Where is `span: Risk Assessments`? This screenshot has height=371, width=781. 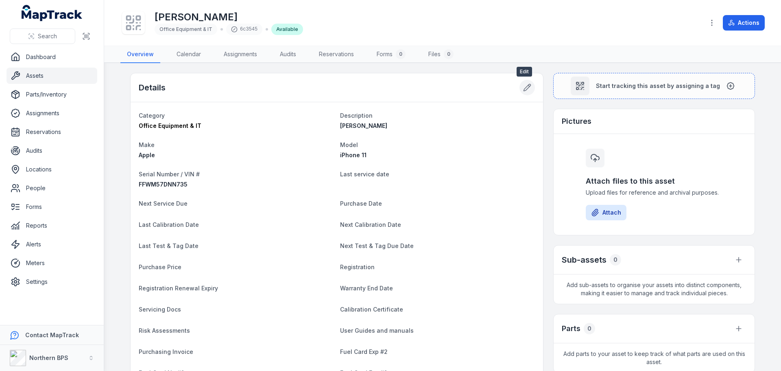
span: Risk Assessments is located at coordinates (164, 330).